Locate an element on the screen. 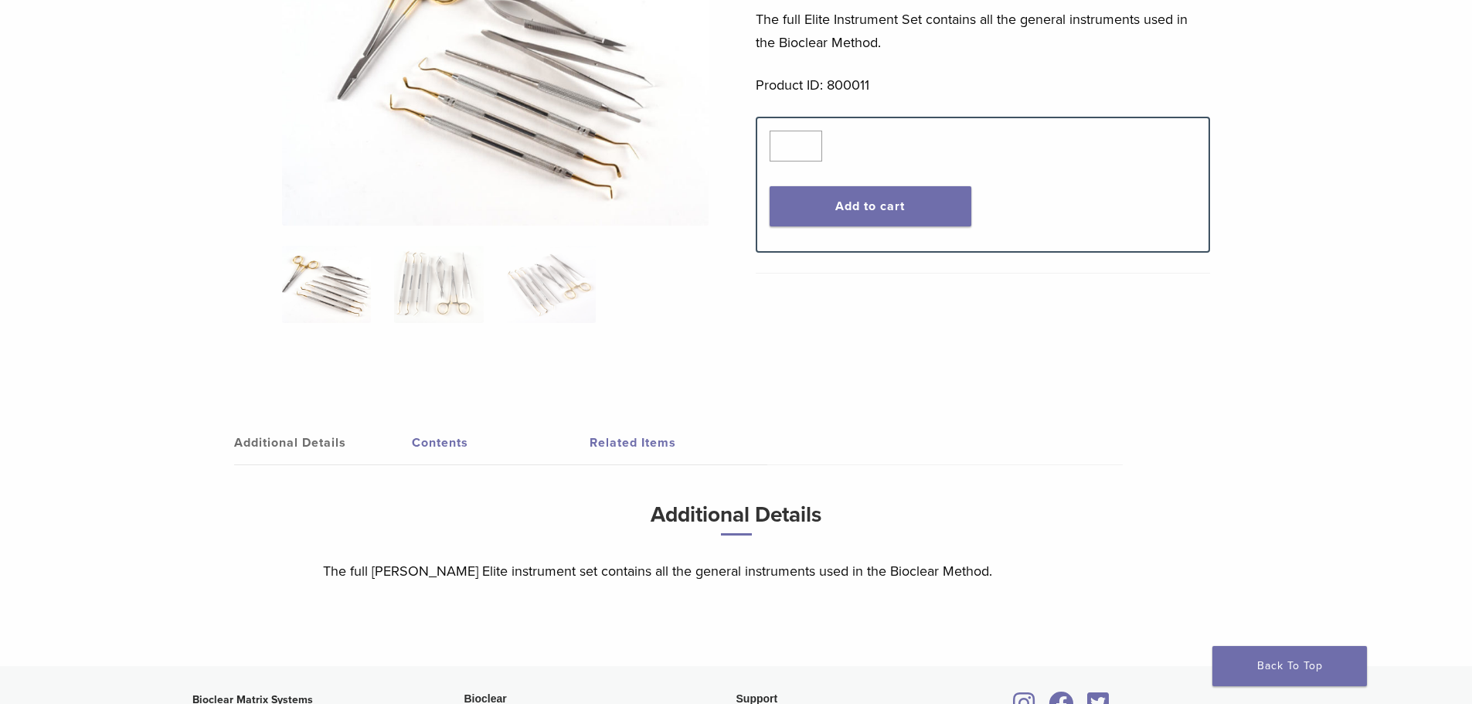 The width and height of the screenshot is (1472, 704). p: The full Elite Instrument Set contains all the general instruments used in the Bioclear Method. is located at coordinates (983, 31).